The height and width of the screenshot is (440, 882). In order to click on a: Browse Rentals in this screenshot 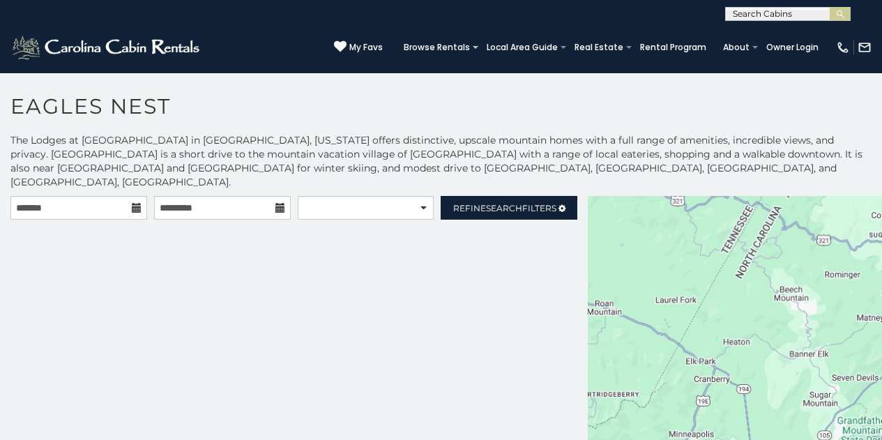, I will do `click(437, 47)`.